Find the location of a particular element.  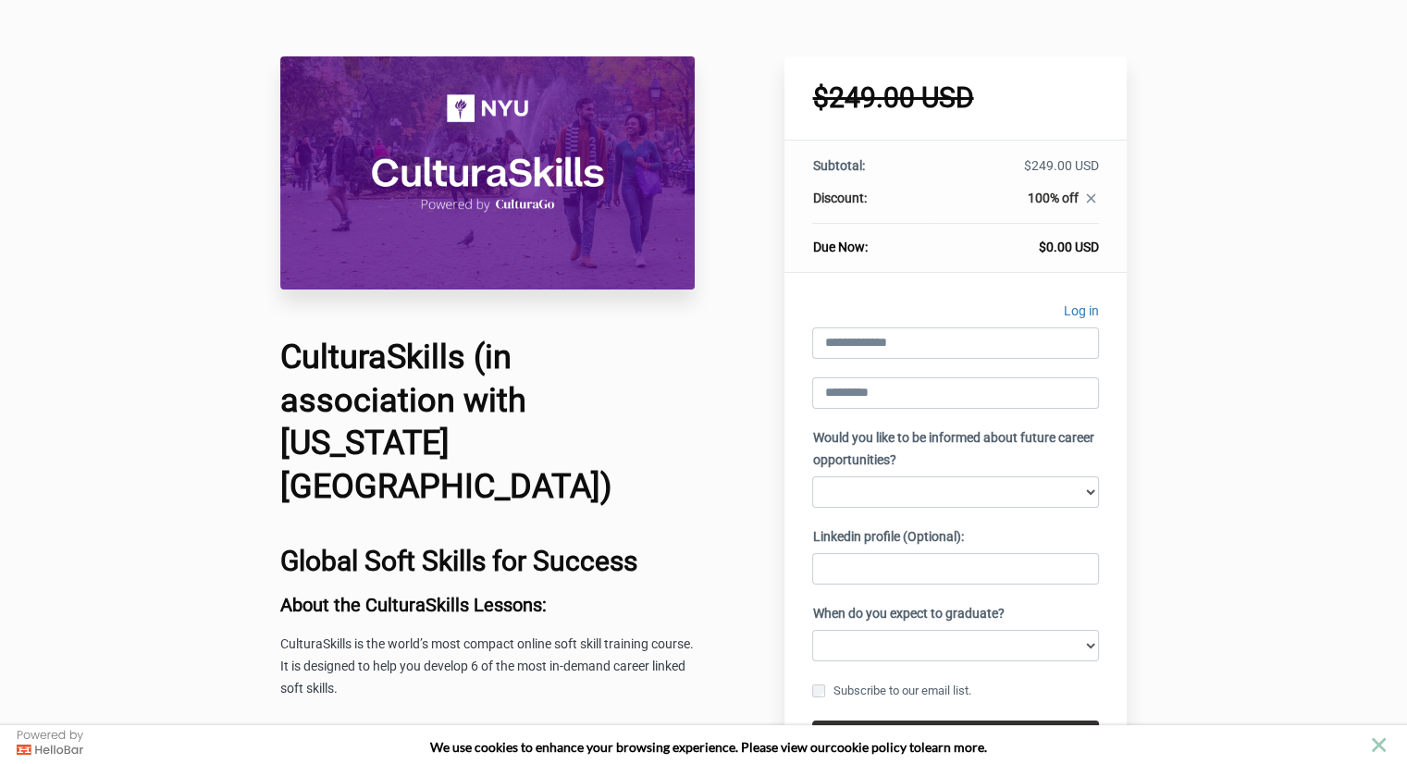

a: close is located at coordinates (1089, 201).